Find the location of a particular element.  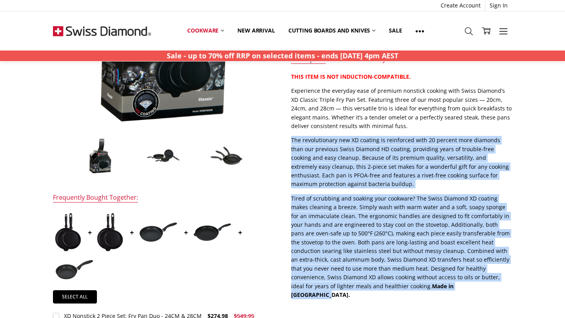

p: The revolutionary new XD coating is reinforced with 20 percent more diamonds than our previous Sw... is located at coordinates (401, 162).